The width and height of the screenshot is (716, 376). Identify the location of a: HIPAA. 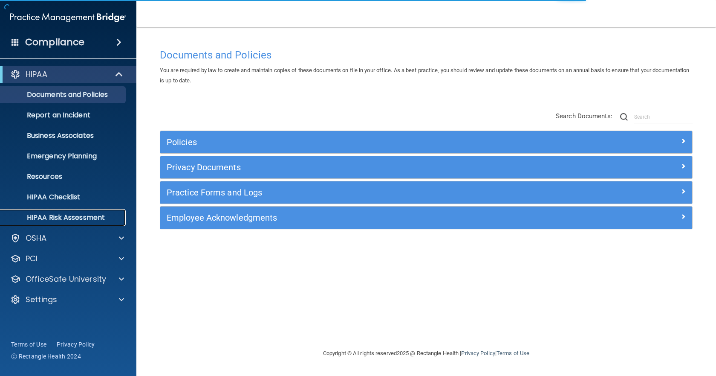
(67, 74).